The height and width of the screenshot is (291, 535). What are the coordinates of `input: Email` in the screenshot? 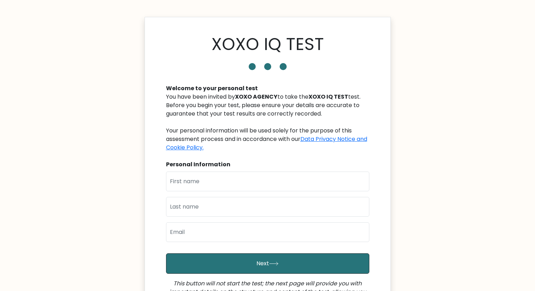 It's located at (268, 232).